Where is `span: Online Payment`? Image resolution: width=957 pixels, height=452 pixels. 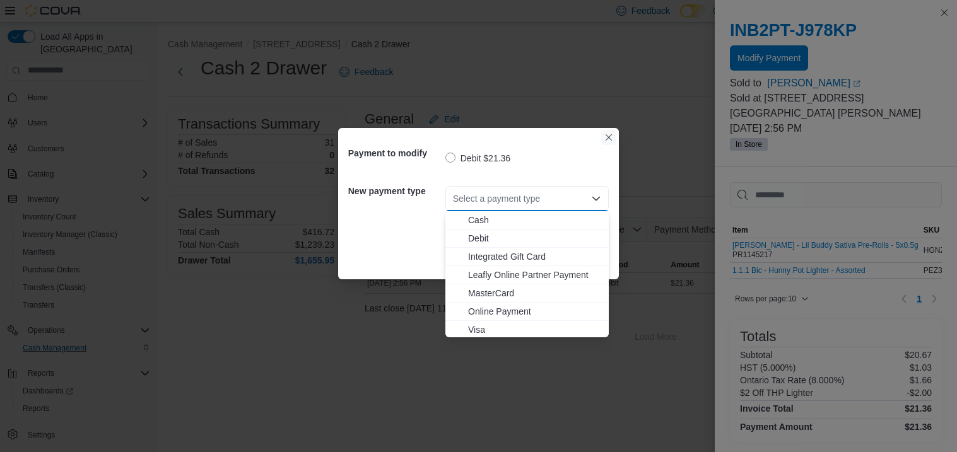 span: Online Payment is located at coordinates (534, 312).